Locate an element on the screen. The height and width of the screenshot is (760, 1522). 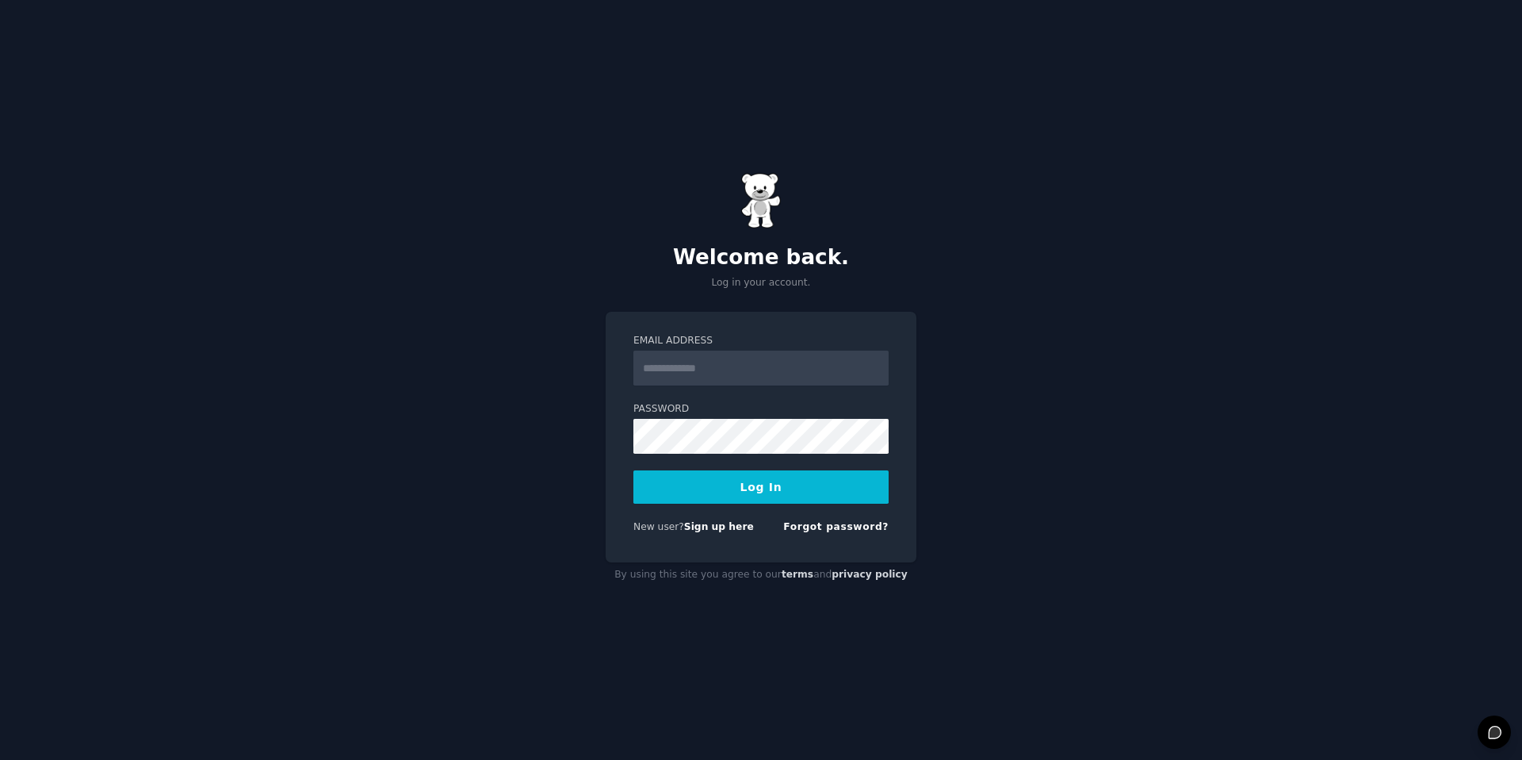
a: Forgot password? is located at coordinates (836, 526).